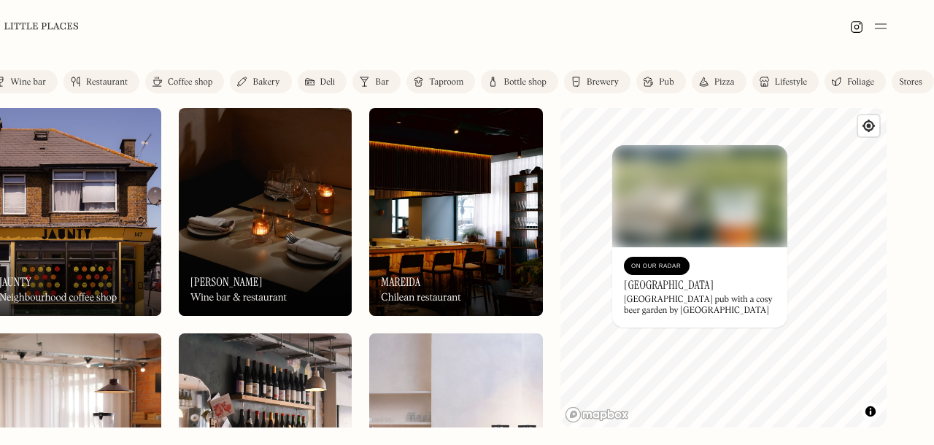  Describe the element at coordinates (911, 82) in the screenshot. I see `div: Stores` at that location.